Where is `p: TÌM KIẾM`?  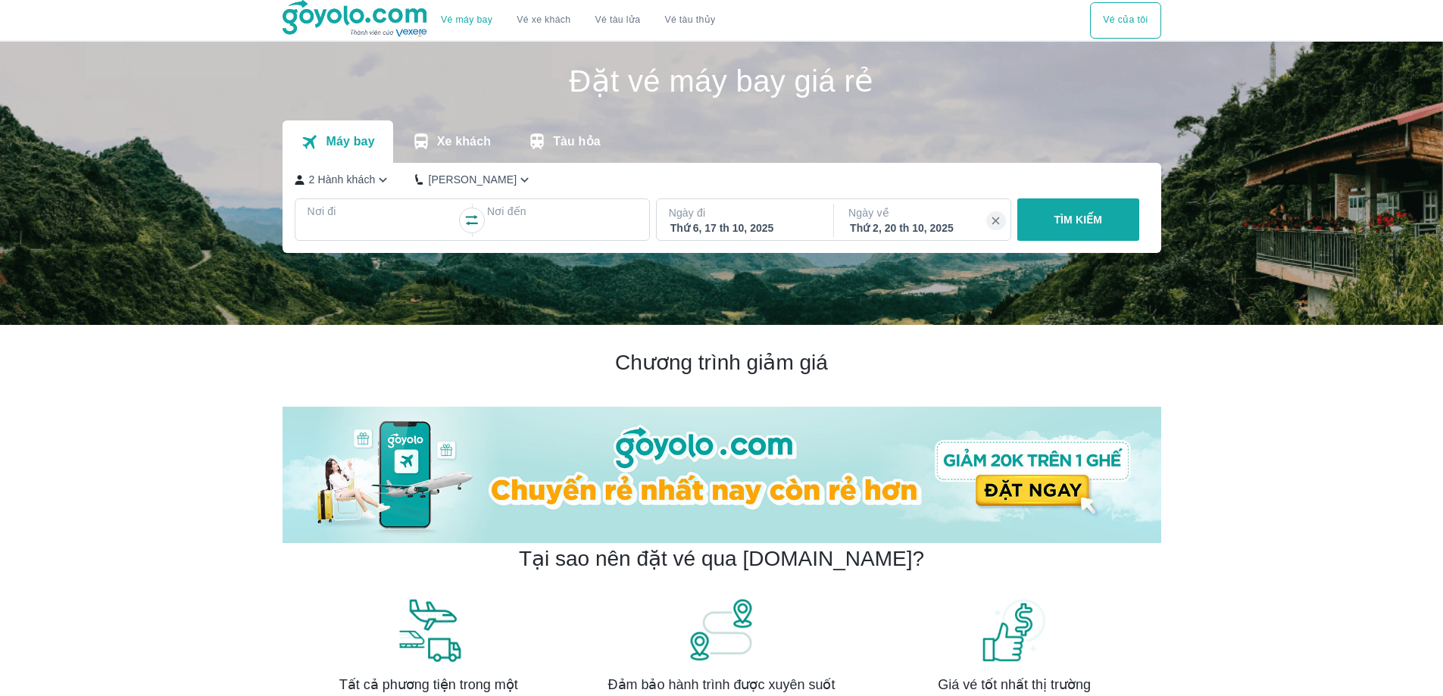 p: TÌM KIẾM is located at coordinates (1078, 220).